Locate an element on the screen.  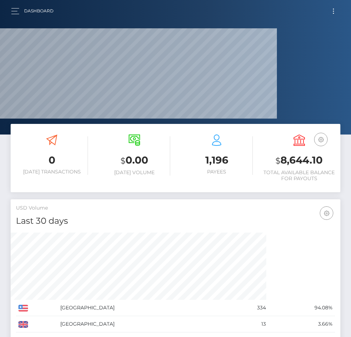
button: Toggle navigation is located at coordinates (333, 11).